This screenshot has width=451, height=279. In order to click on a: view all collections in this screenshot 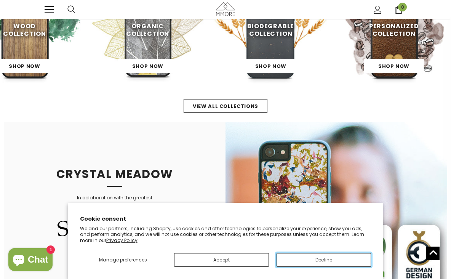, I will do `click(225, 106)`.